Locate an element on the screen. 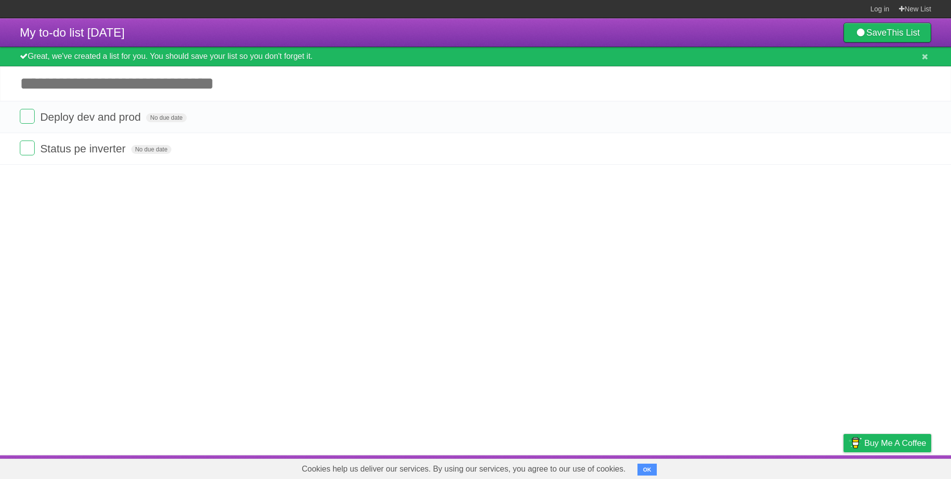 The height and width of the screenshot is (479, 951). a: Buy me a coffee is located at coordinates (887, 443).